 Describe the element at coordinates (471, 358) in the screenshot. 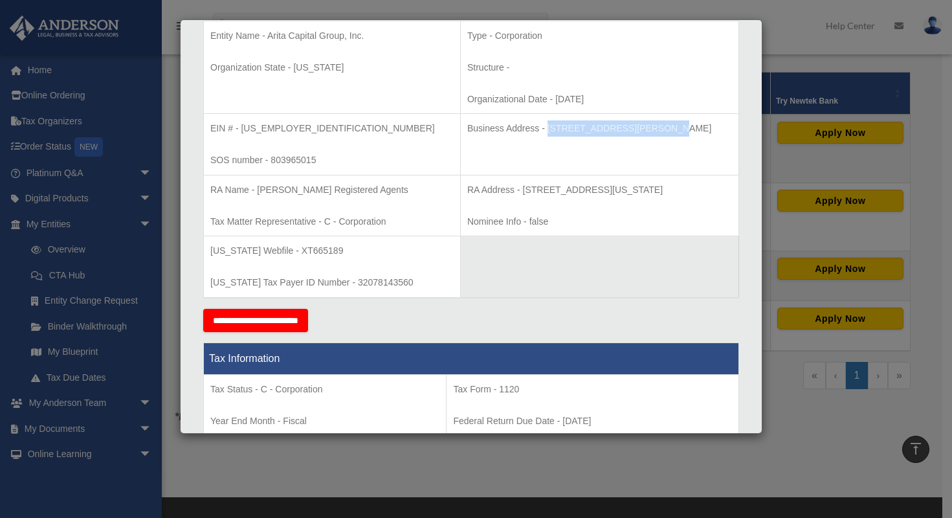

I see `th: Tax Information` at that location.